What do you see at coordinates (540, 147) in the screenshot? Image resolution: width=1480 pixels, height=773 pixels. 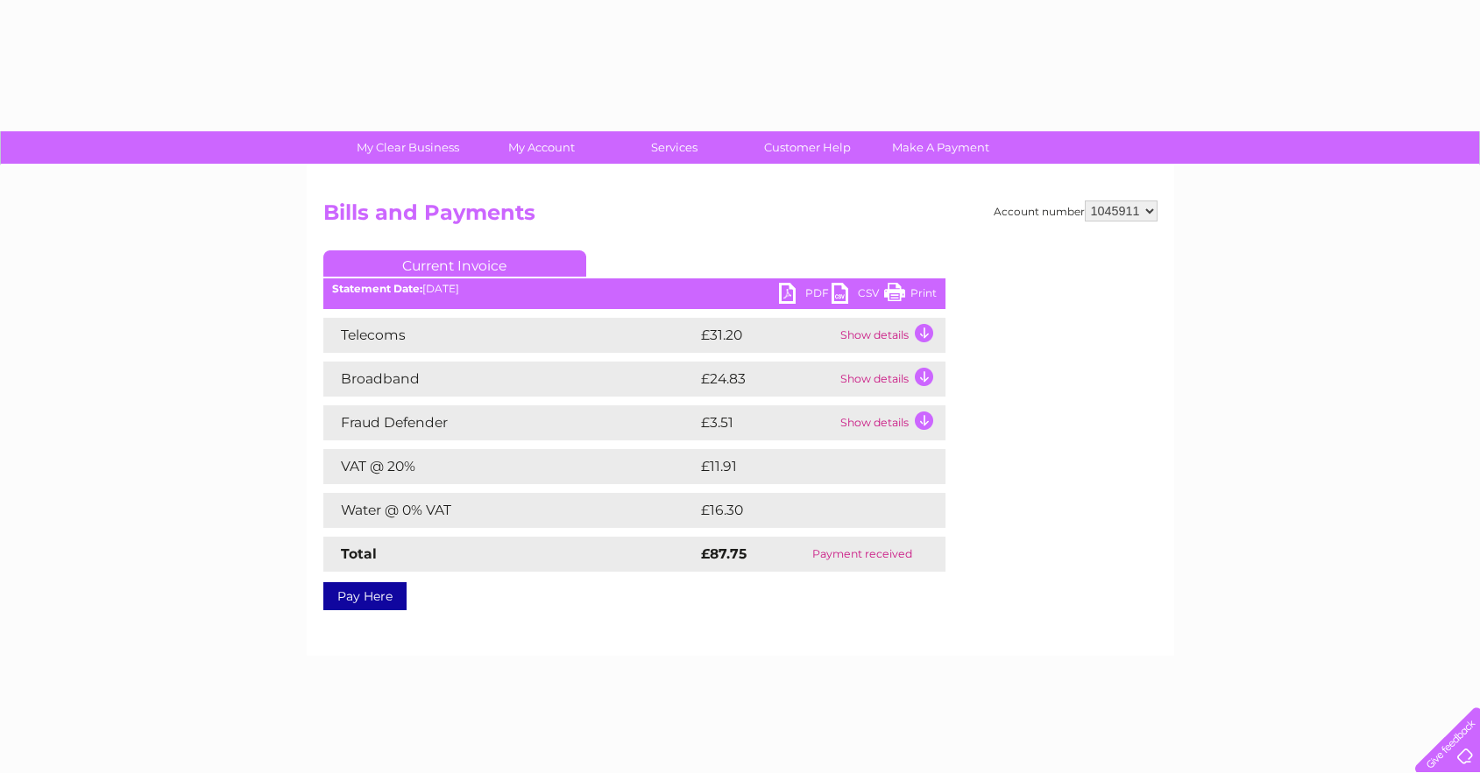 I see `a: My Account` at bounding box center [540, 147].